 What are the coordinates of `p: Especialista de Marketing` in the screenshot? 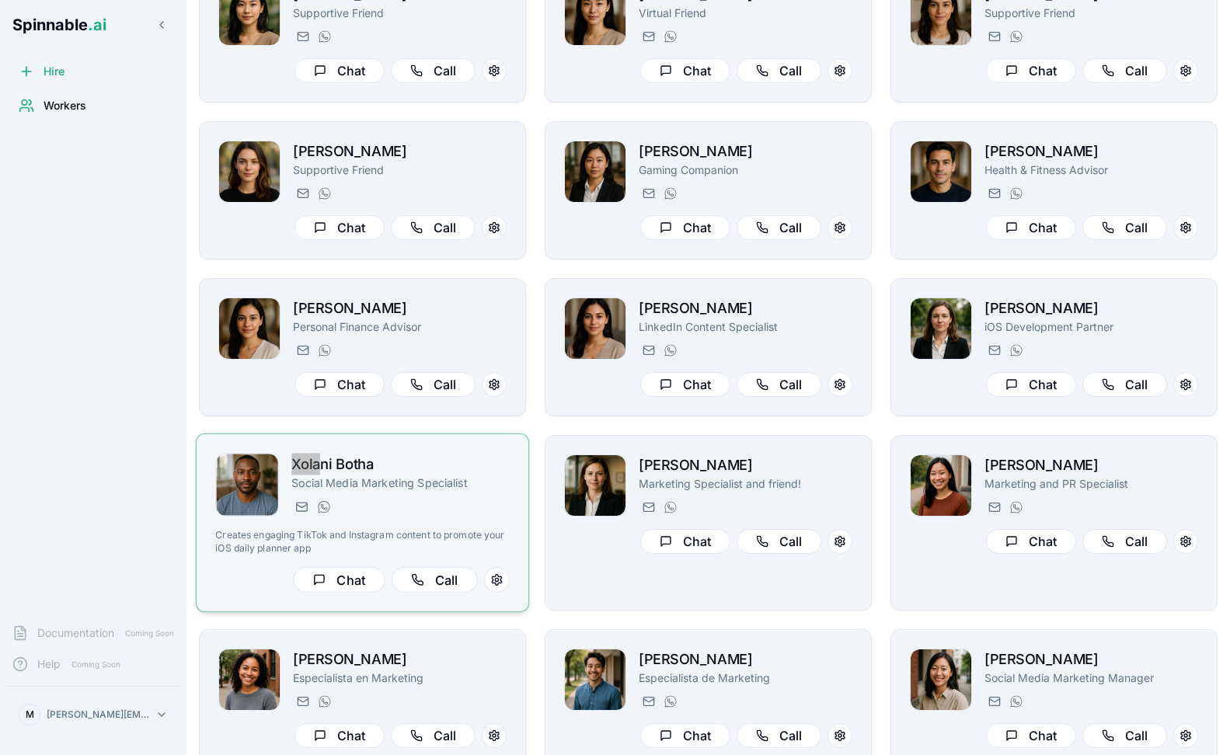 It's located at (745, 678).